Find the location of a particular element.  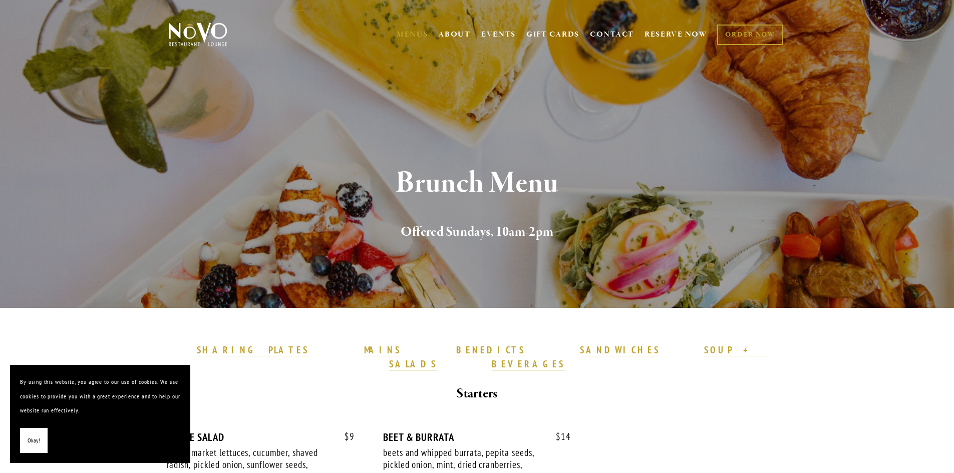

strong: BENEDICTS is located at coordinates (491, 350).